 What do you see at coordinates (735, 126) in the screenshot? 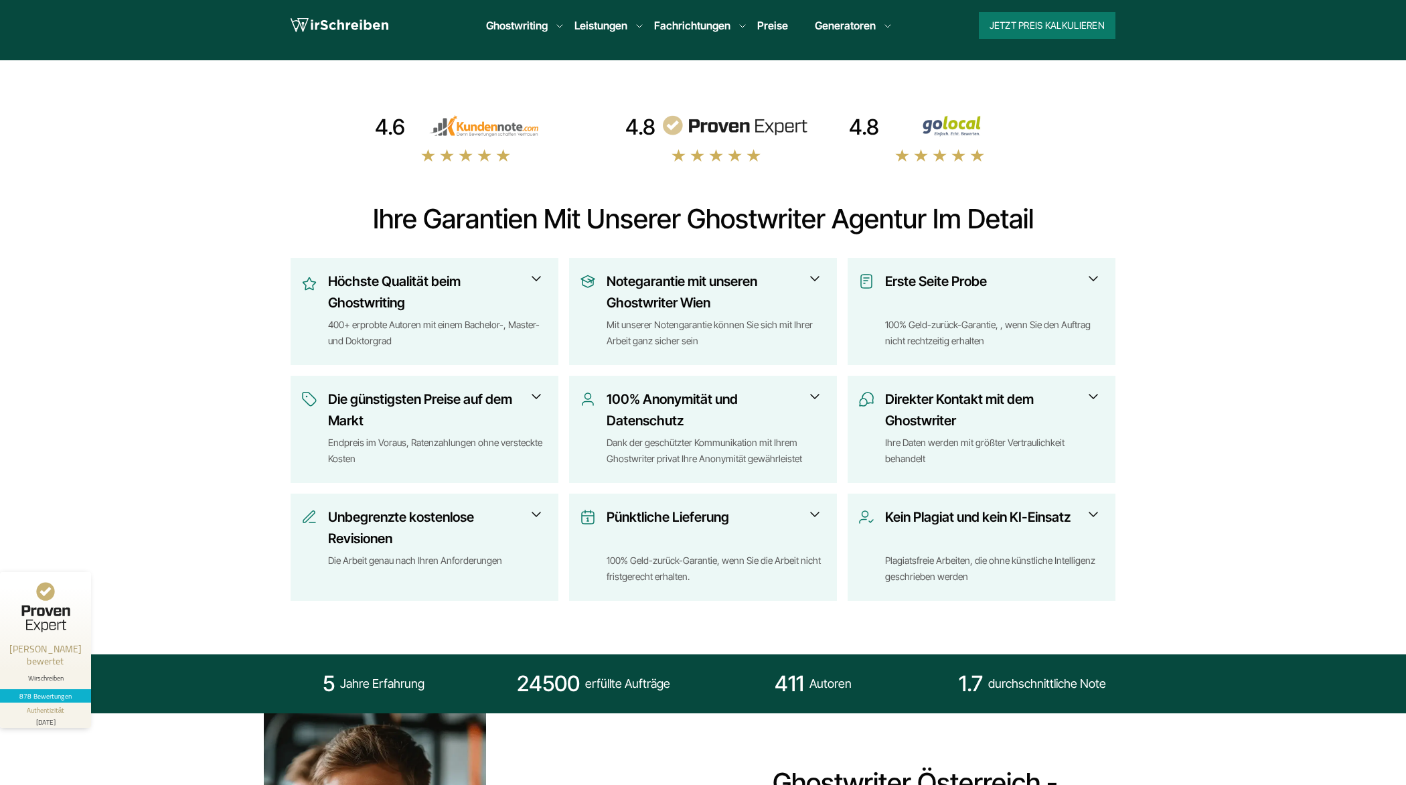
I see `img: provenexpert reviews` at bounding box center [735, 126].